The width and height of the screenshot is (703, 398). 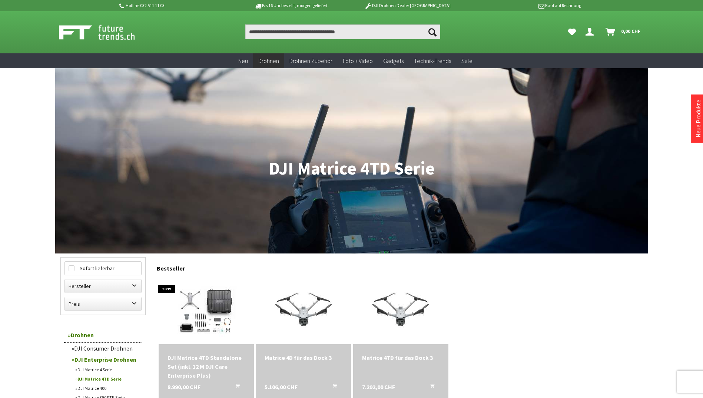 I want to click on span: 7.292,00 CHF, so click(x=378, y=387).